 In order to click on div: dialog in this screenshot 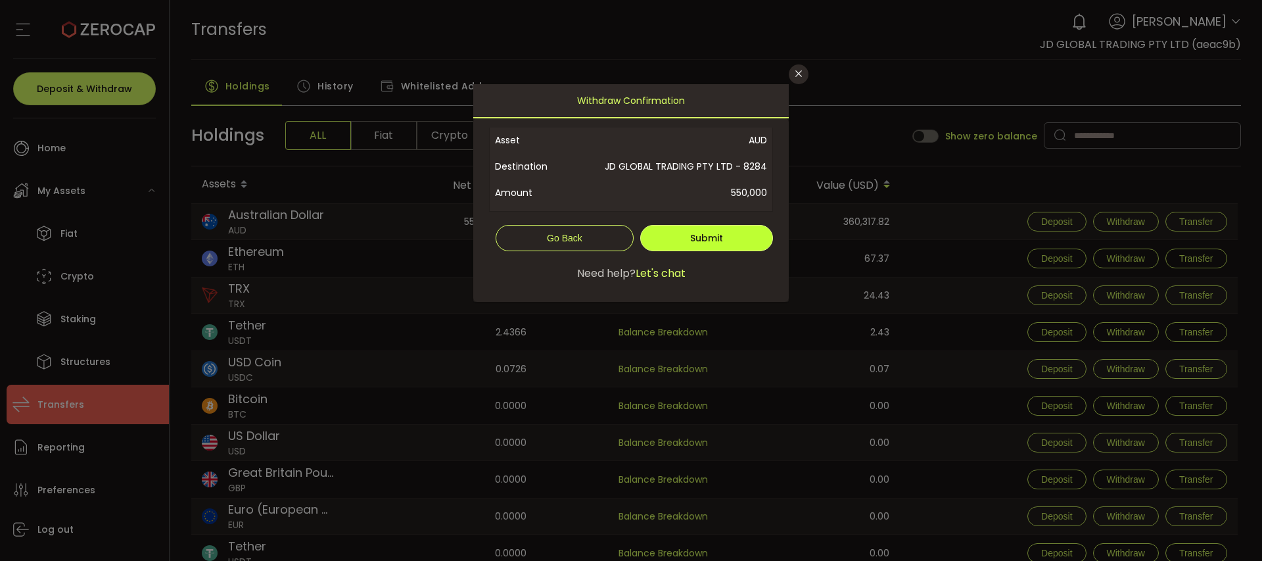, I will do `click(631, 193)`.